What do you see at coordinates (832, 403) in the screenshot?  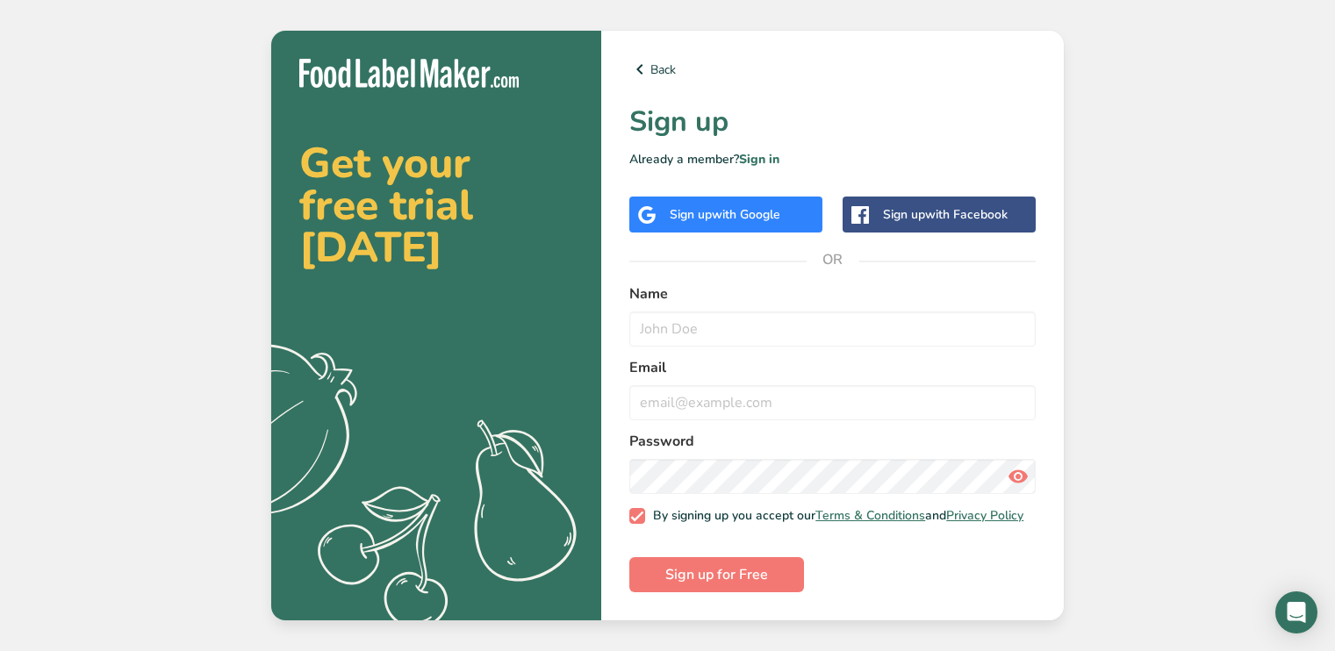 I see `input: email@example.com` at bounding box center [832, 403].